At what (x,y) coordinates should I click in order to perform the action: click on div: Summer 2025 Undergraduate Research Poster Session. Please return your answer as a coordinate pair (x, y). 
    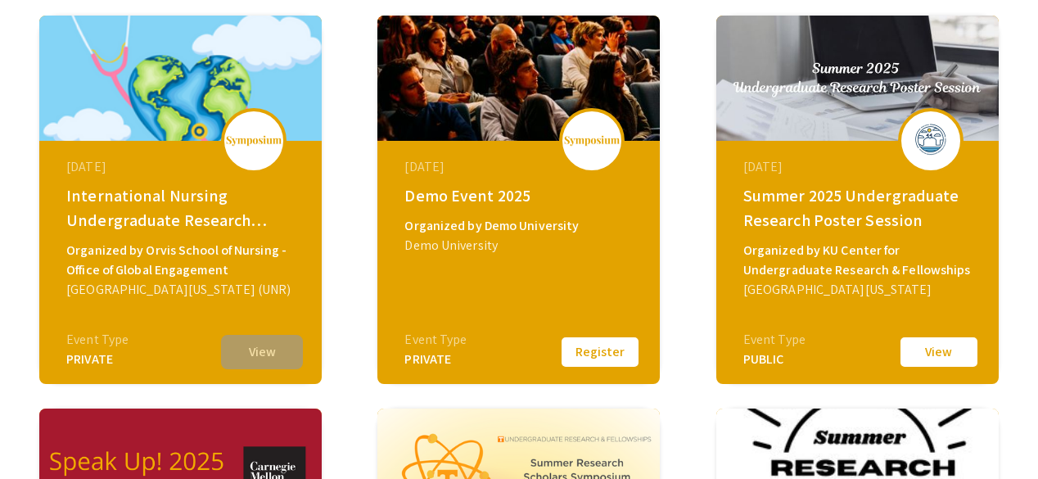
    Looking at the image, I should click on (860, 208).